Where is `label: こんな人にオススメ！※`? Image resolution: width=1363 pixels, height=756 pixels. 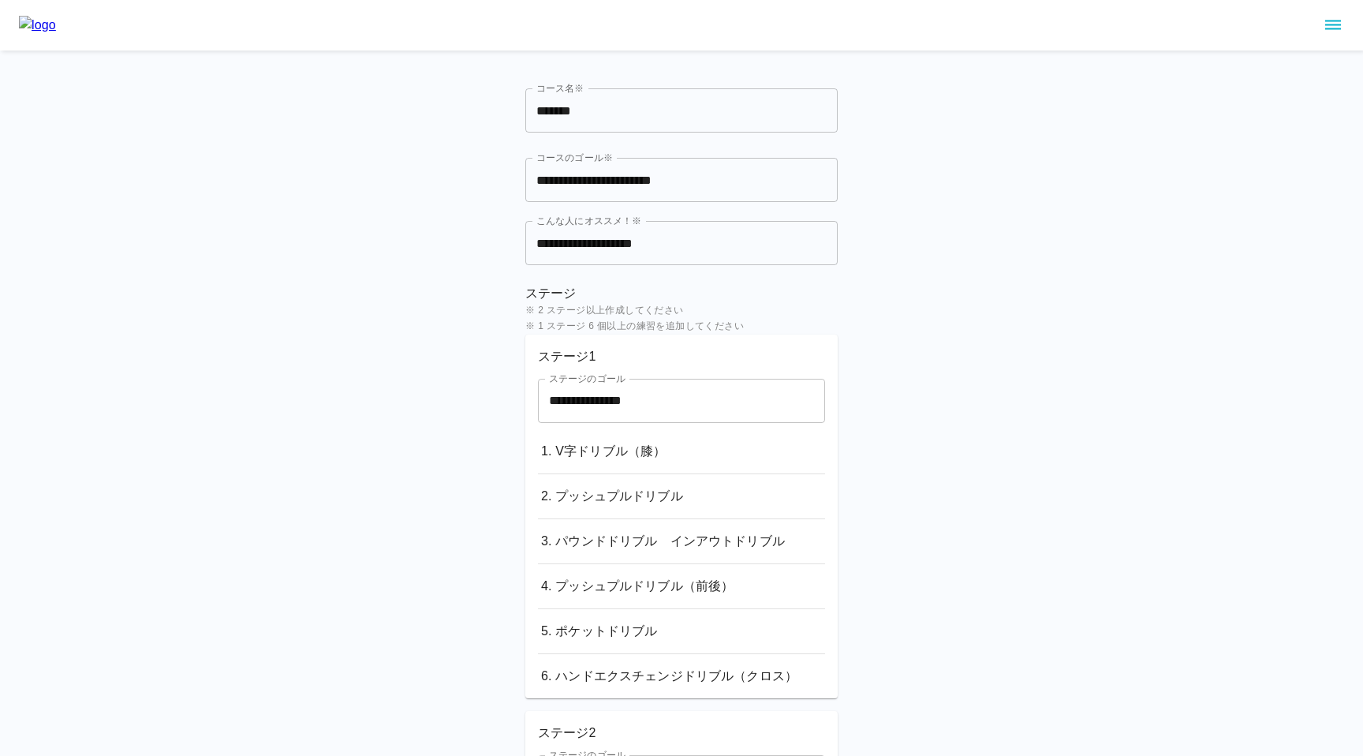 label: こんな人にオススメ！※ is located at coordinates (588, 220).